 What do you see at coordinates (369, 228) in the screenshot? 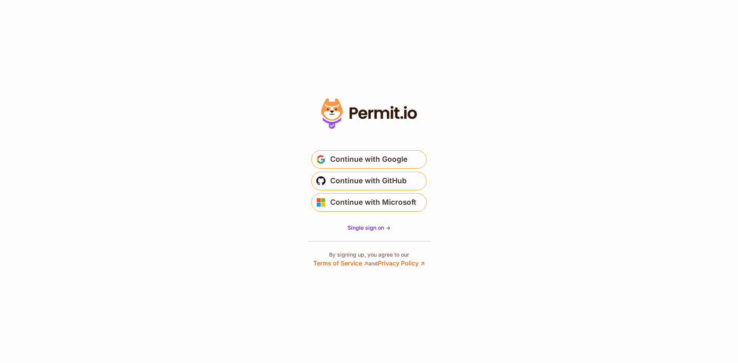
I see `a: Single sign on ->` at bounding box center [369, 228].